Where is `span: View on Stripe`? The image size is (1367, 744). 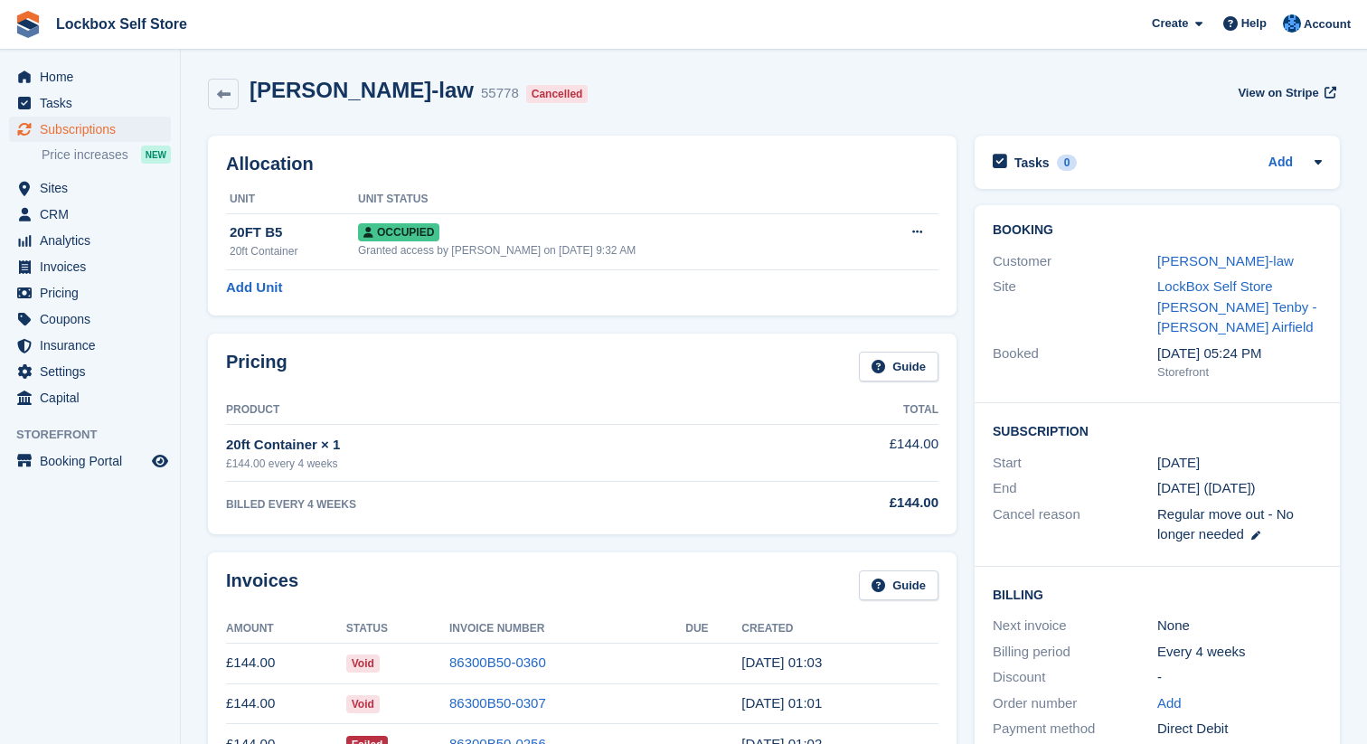
span: View on Stripe is located at coordinates (1278, 93).